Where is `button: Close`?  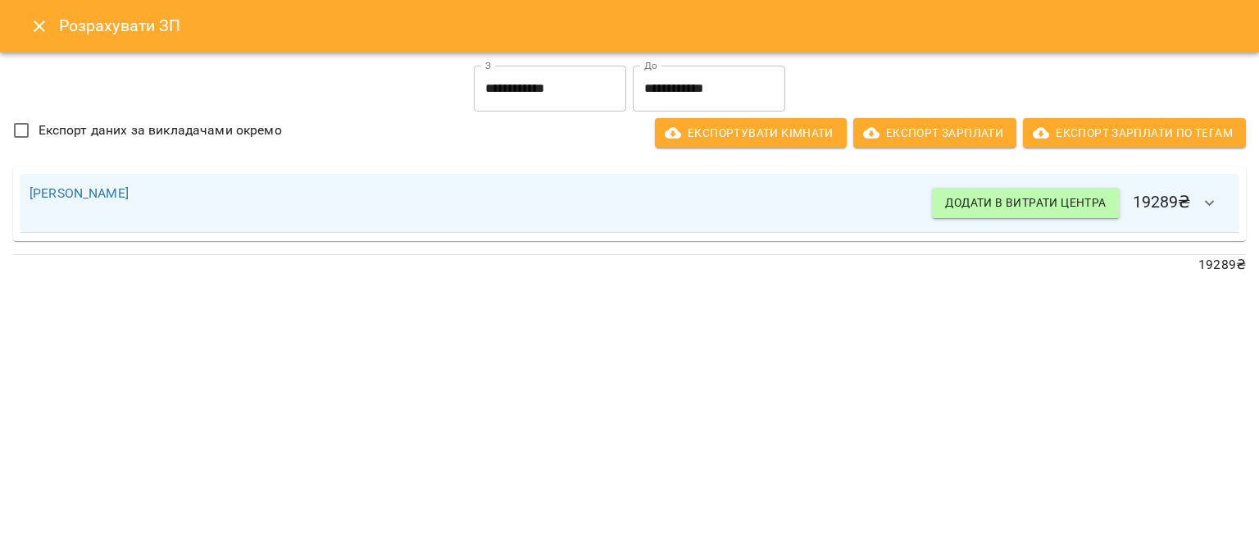 button: Close is located at coordinates (39, 26).